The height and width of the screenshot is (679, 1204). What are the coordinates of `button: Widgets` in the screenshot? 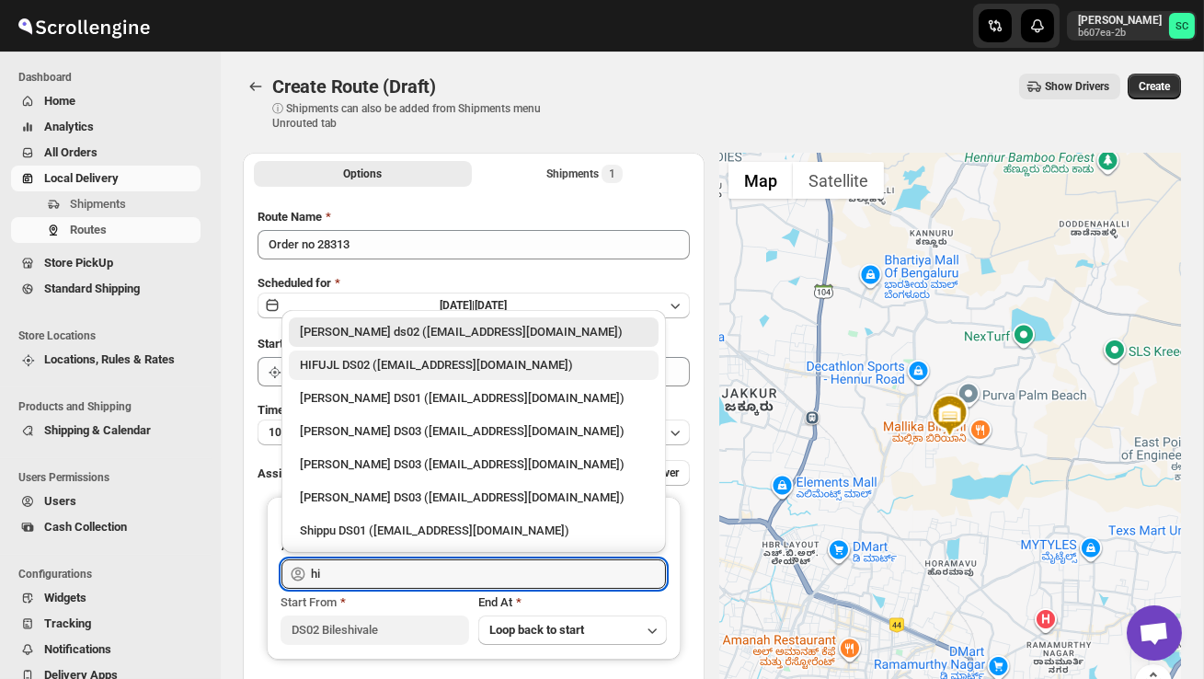 It's located at (106, 598).